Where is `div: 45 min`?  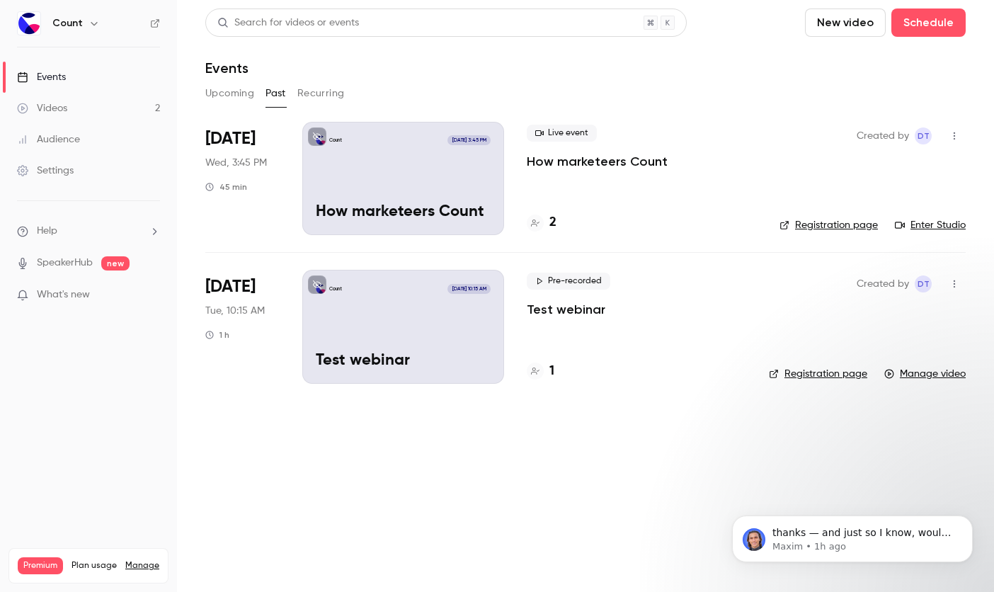 div: 45 min is located at coordinates (226, 187).